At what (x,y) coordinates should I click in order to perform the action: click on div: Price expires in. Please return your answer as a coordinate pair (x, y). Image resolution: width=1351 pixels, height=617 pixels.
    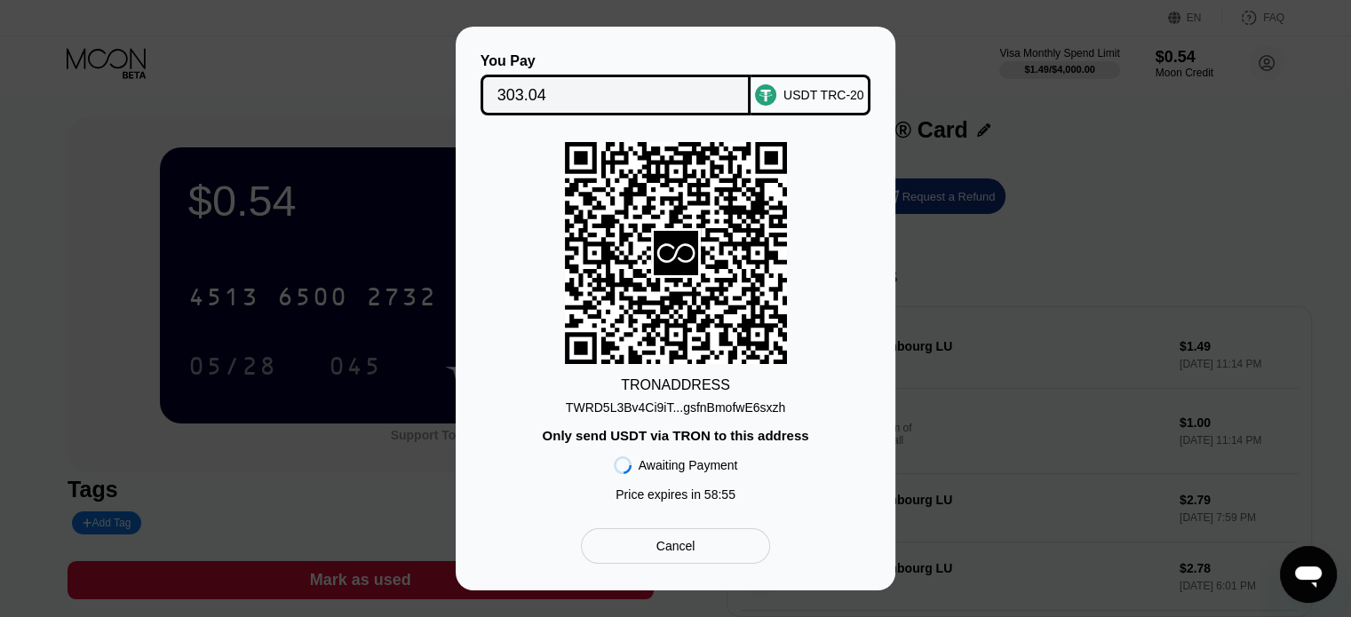
    Looking at the image, I should click on (675, 495).